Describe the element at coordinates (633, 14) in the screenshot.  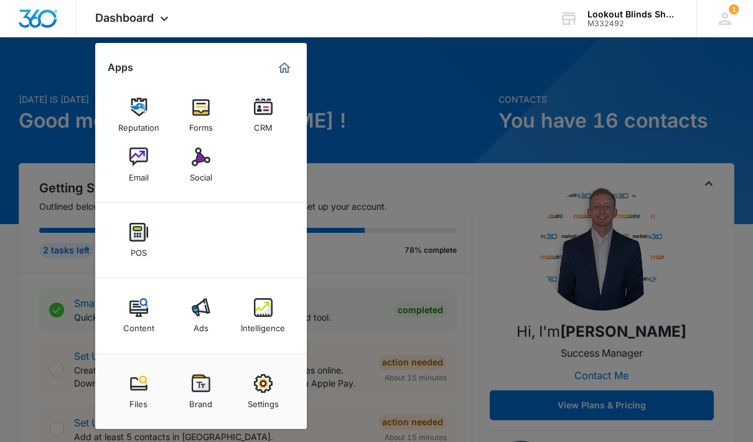
I see `div: account name` at that location.